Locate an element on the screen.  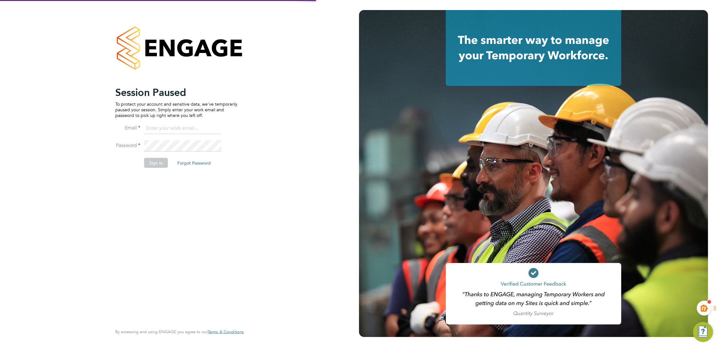
h2: Session Paused is located at coordinates (176, 92).